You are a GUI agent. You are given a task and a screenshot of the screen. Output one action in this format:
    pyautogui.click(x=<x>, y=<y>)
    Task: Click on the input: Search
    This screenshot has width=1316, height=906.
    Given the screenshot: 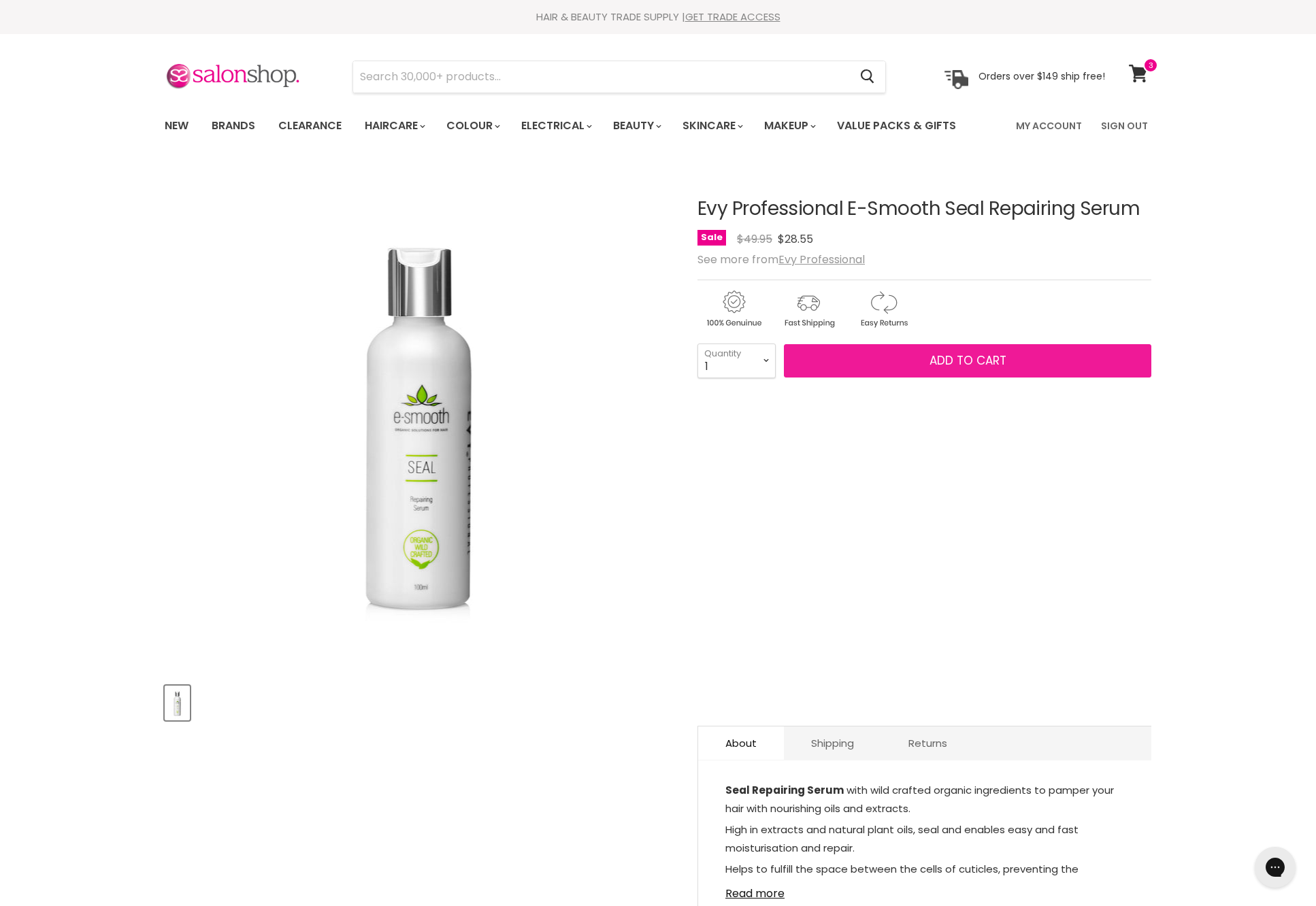 What is the action you would take?
    pyautogui.click(x=601, y=77)
    